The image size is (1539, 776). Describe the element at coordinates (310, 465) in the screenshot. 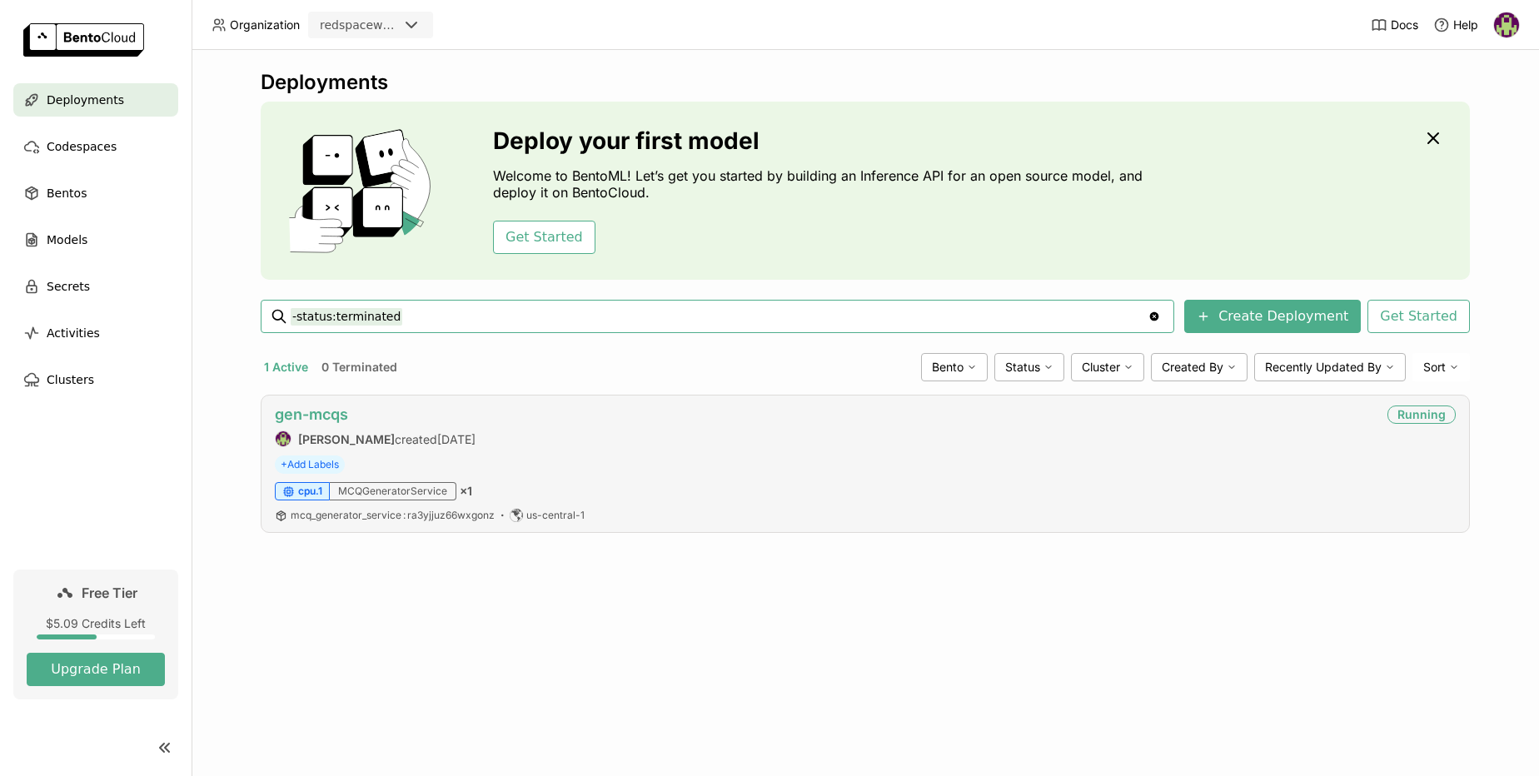

I see `span: +Add Labels` at that location.